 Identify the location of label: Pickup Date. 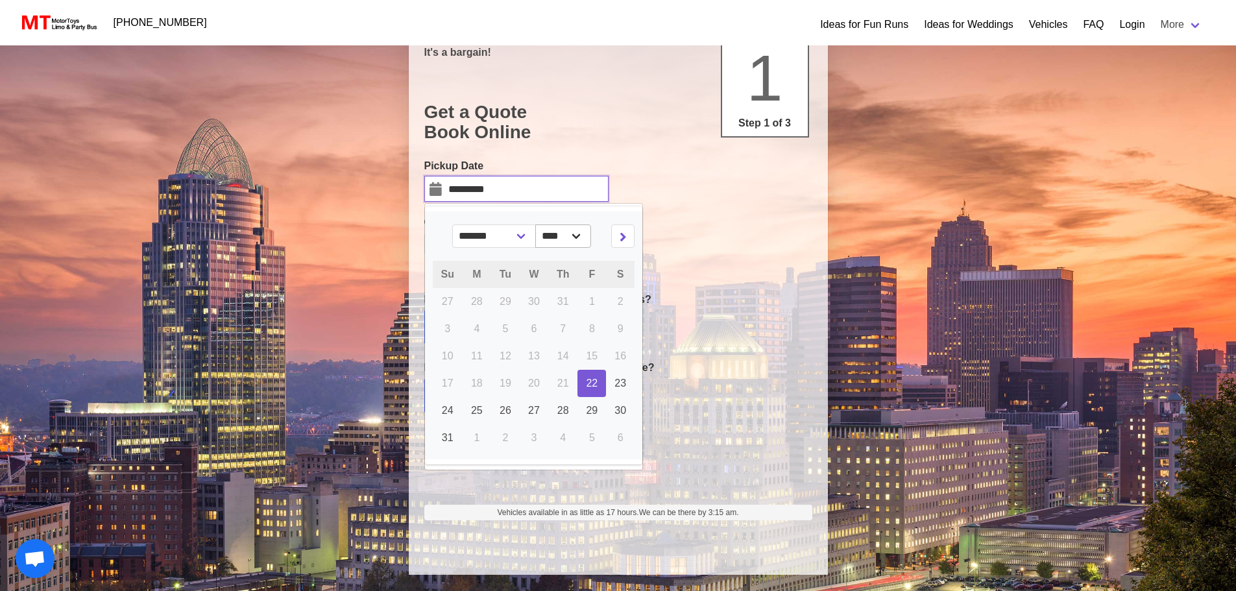
(516, 166).